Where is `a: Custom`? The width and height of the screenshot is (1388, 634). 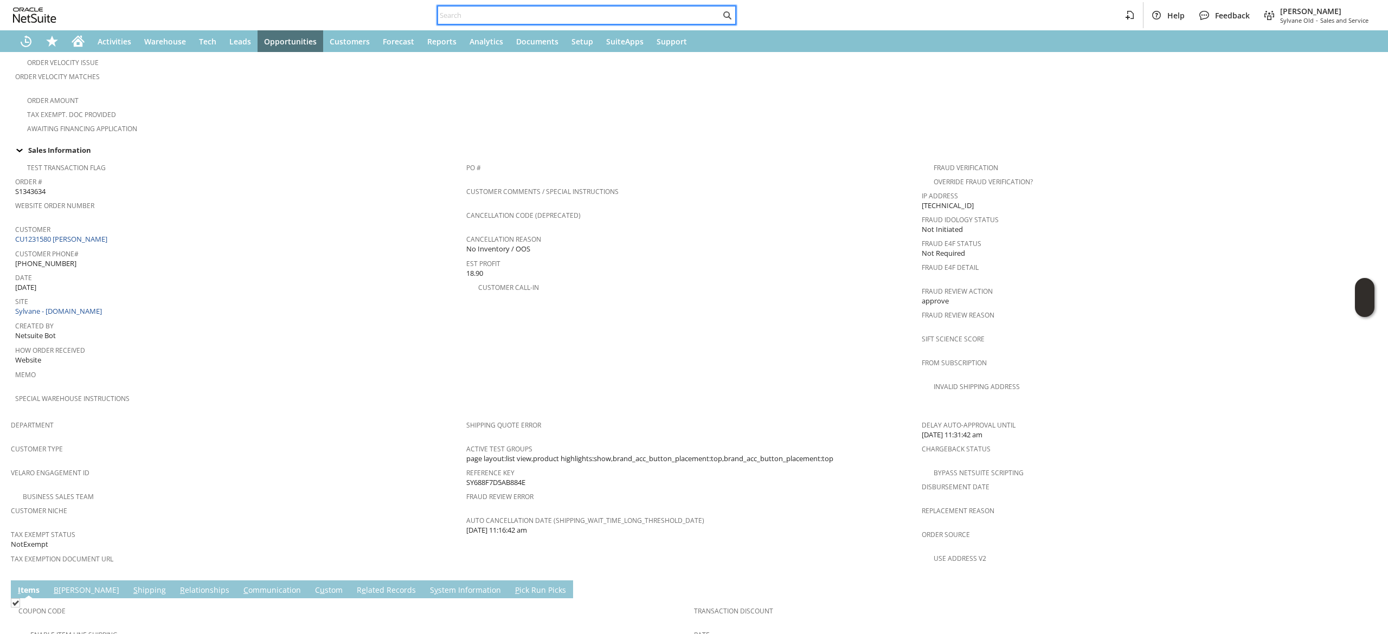 a: Custom is located at coordinates (329, 591).